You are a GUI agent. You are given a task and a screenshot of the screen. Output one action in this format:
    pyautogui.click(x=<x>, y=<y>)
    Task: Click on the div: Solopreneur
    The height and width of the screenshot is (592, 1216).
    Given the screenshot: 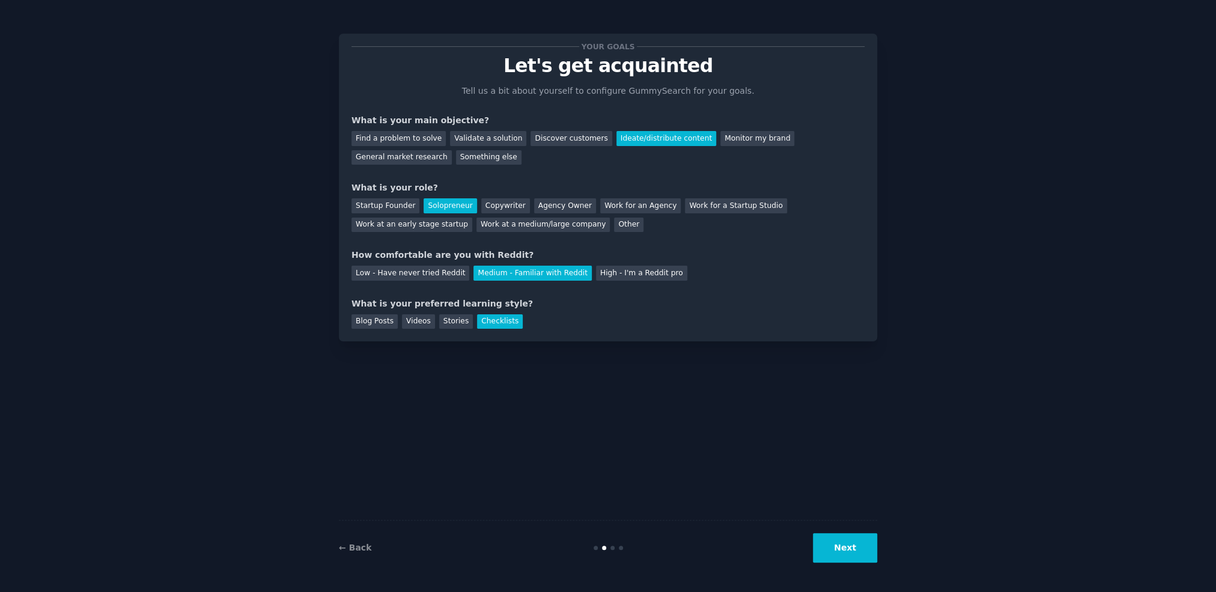 What is the action you would take?
    pyautogui.click(x=450, y=205)
    